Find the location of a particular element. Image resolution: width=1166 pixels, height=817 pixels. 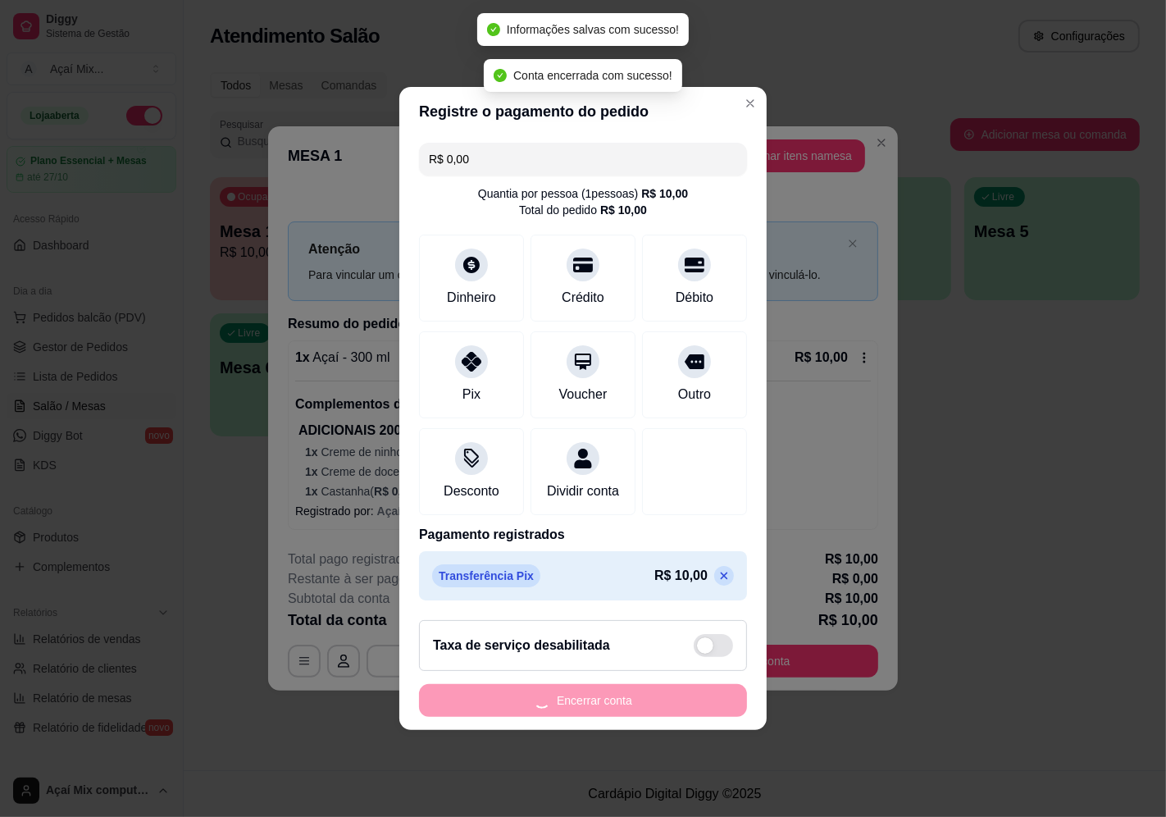

div: Voucher is located at coordinates (583, 394).